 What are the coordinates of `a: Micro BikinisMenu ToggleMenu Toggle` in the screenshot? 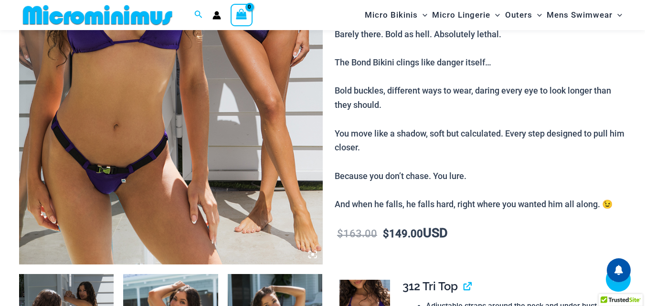 It's located at (396, 15).